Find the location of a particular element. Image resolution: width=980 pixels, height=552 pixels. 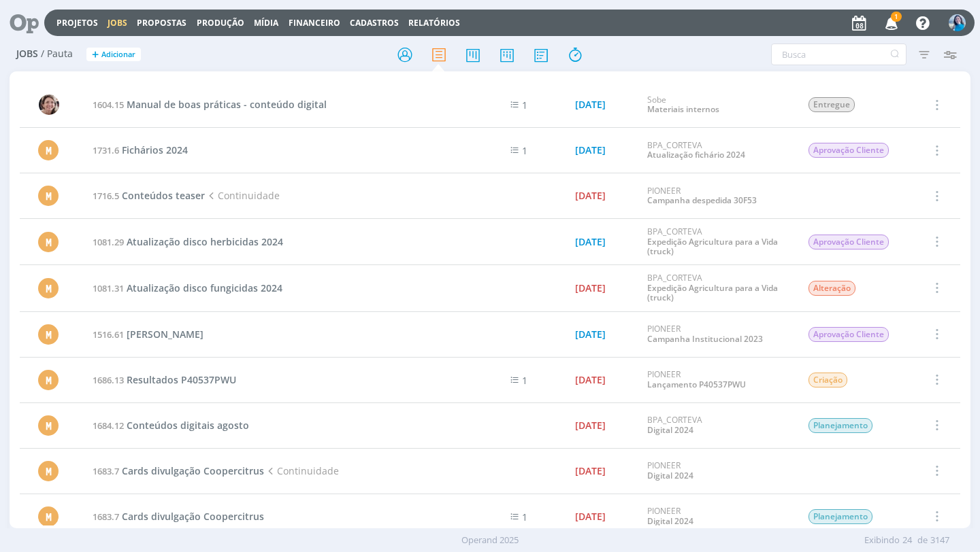

button: Financeiro is located at coordinates (314, 23).